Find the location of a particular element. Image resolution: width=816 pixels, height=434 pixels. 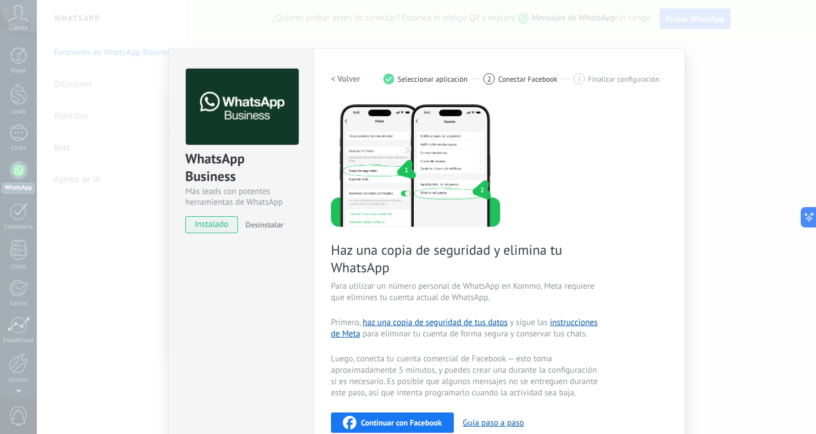

a: instrucciones de Meta is located at coordinates (464, 328).